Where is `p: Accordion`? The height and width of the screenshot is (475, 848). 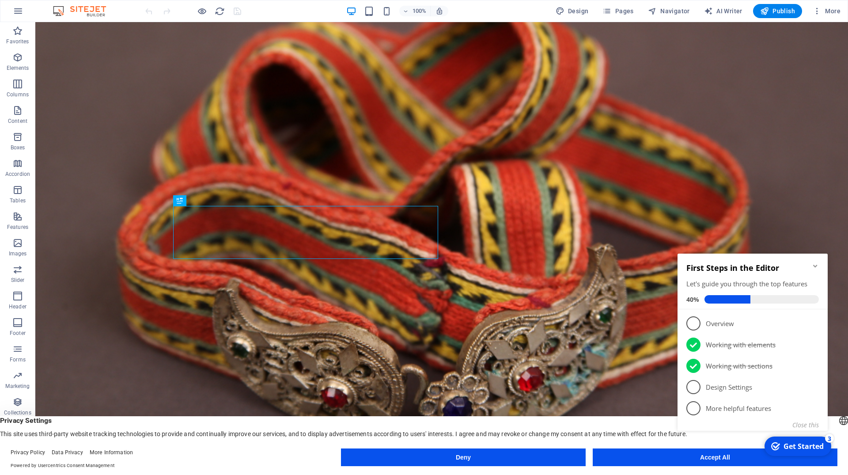 p: Accordion is located at coordinates (18, 174).